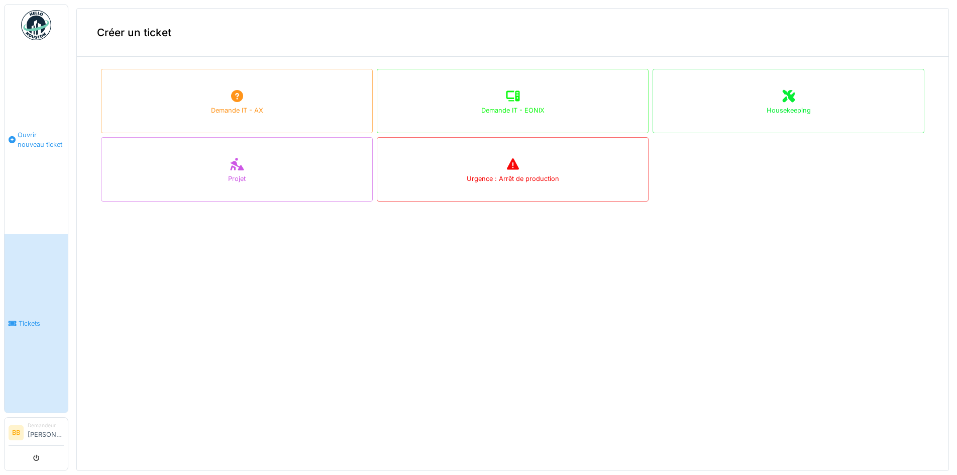  What do you see at coordinates (36, 25) in the screenshot?
I see `img: Badge_color-CXgf-gQk.svg` at bounding box center [36, 25].